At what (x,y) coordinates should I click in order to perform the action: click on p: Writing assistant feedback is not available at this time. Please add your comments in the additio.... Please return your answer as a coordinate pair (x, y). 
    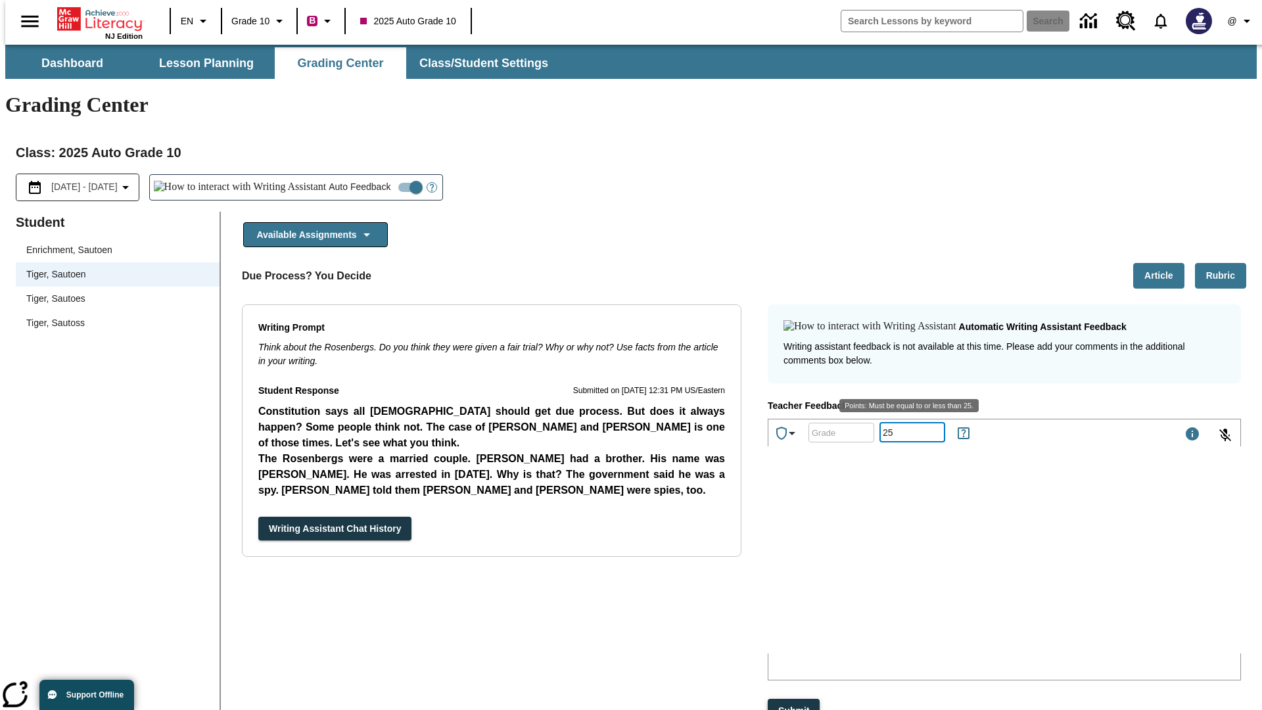
    Looking at the image, I should click on (1005, 354).